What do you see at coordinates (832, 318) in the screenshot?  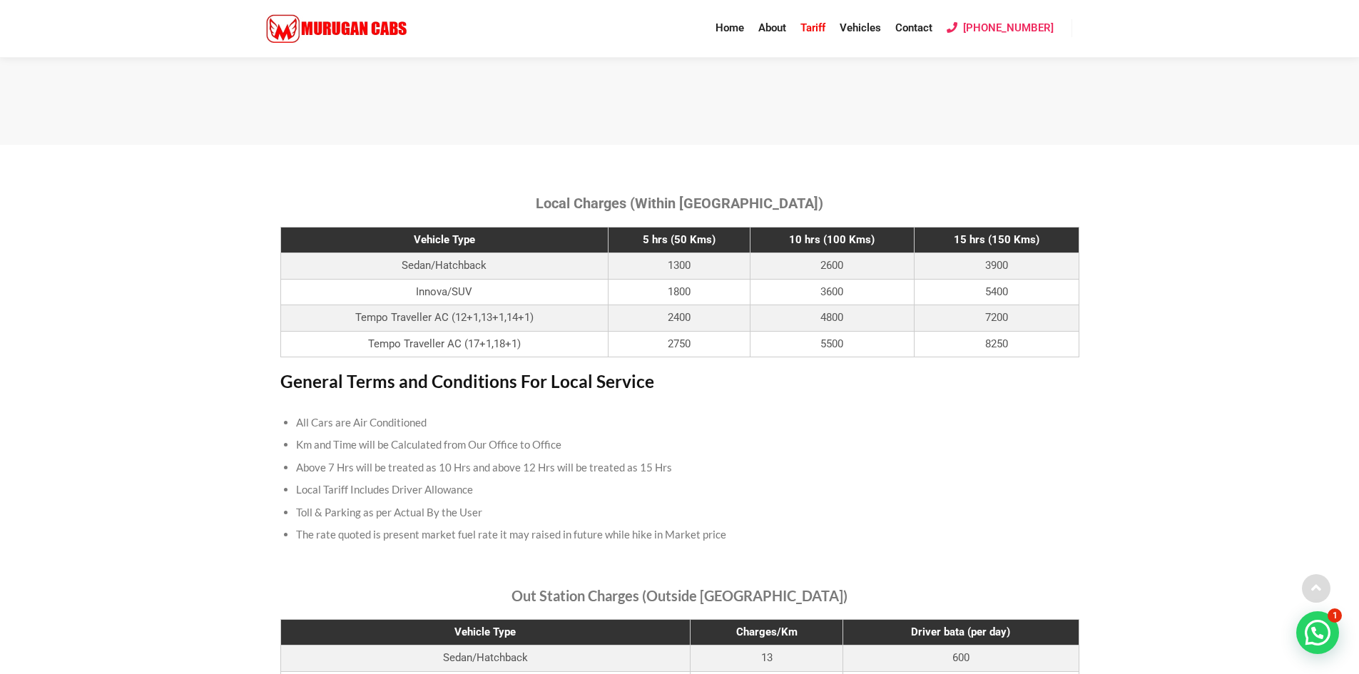 I see `td: 4800` at bounding box center [832, 318].